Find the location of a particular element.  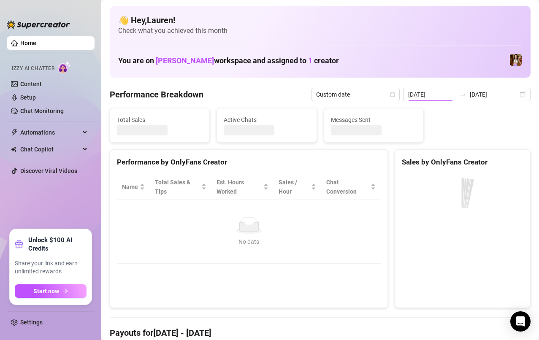

strong: Unlock $100 AI Credits is located at coordinates (57, 244).